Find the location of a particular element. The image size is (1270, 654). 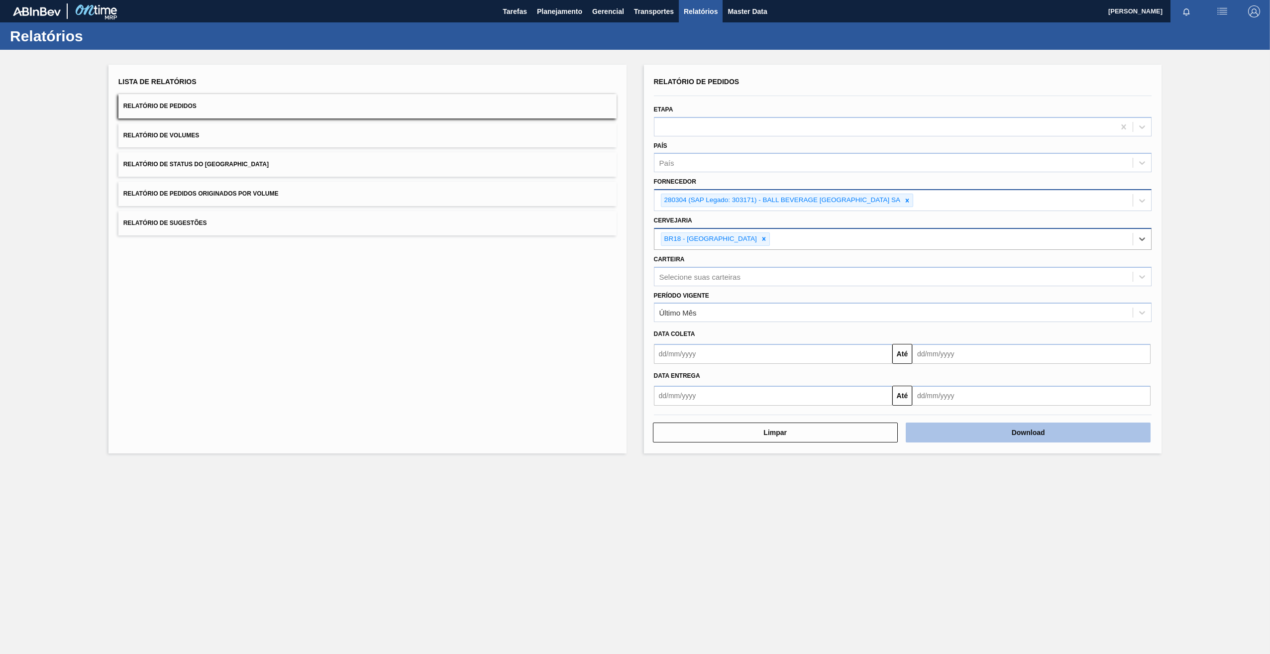

label: Período Vigente is located at coordinates (681, 296).